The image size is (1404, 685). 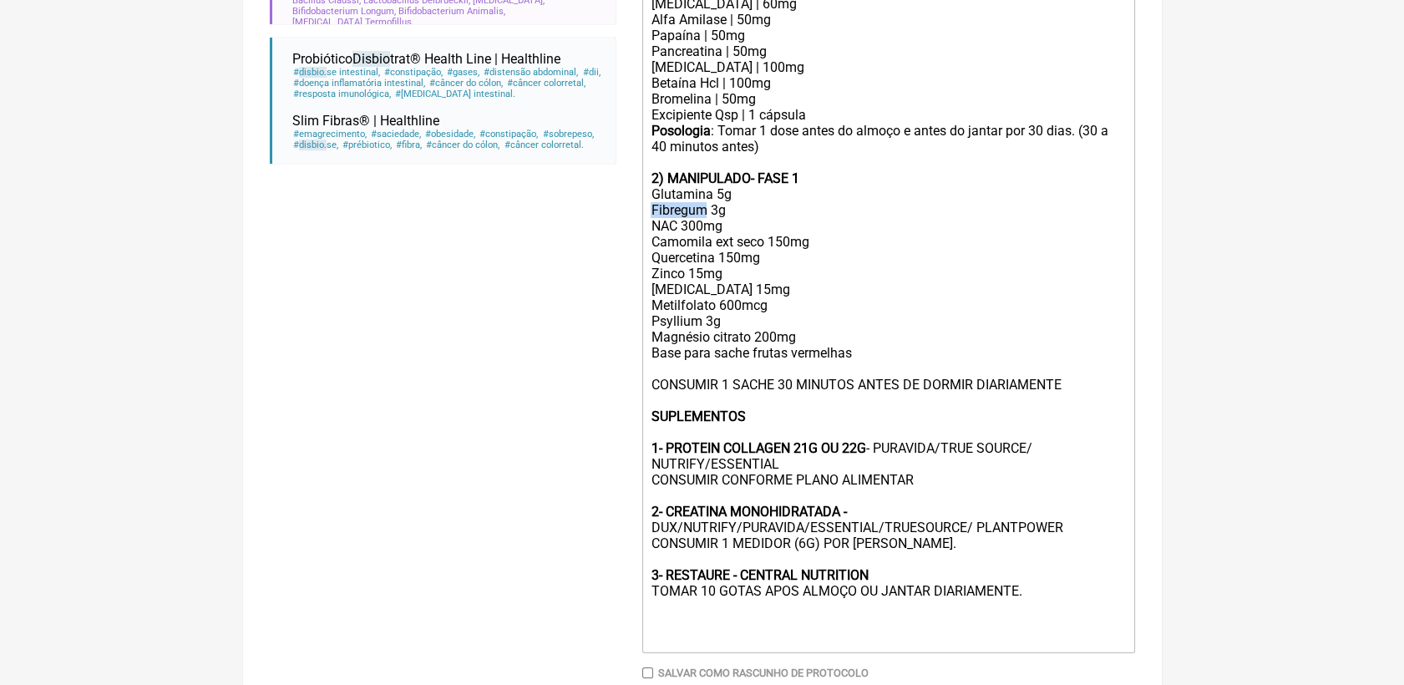 What do you see at coordinates (452, 11) in the screenshot?
I see `span: Bifidobacterium Animalis` at bounding box center [452, 11].